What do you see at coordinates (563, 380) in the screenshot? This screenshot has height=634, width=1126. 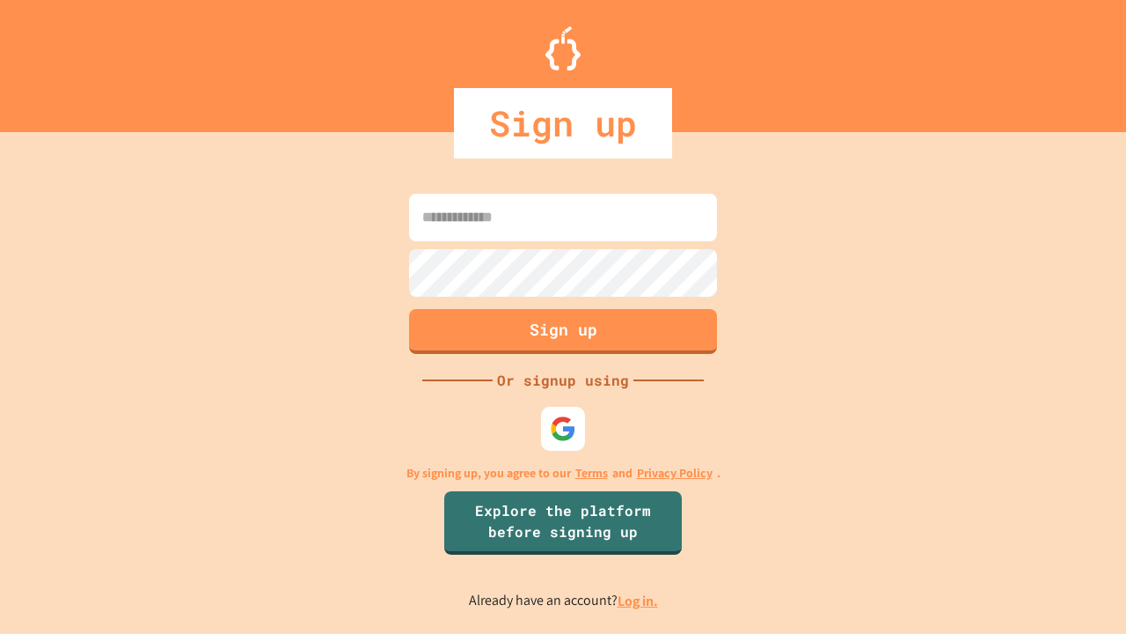 I see `div: Or signup using` at bounding box center [563, 380].